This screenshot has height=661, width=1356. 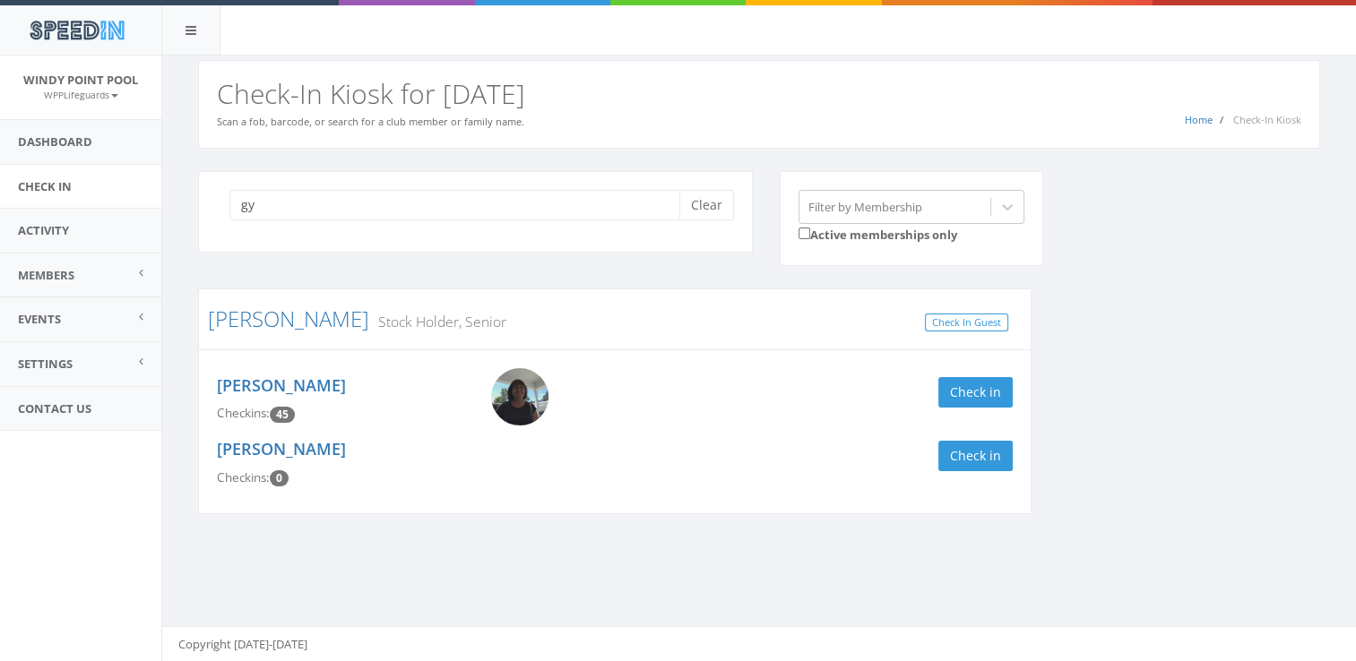 I want to click on a: WPPLifeguards, so click(x=81, y=94).